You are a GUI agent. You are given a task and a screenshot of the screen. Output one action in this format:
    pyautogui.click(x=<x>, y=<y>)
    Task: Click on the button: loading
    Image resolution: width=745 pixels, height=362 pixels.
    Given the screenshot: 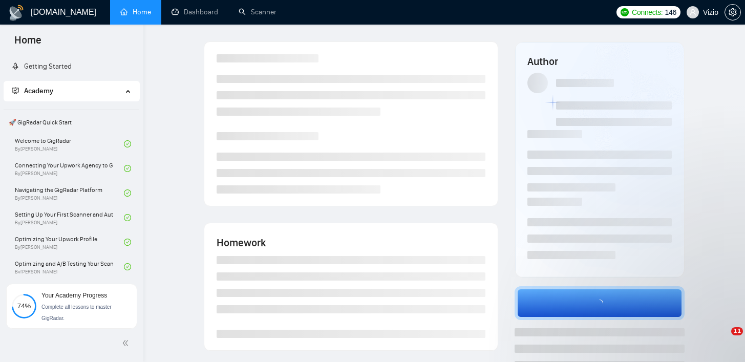 What is the action you would take?
    pyautogui.click(x=600, y=303)
    